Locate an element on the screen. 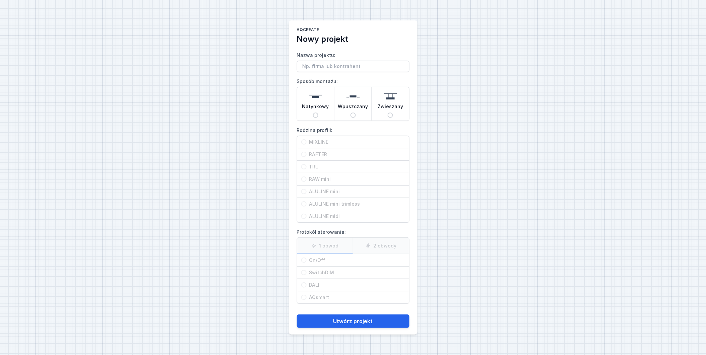 The image size is (706, 355). label: Rodzina profili: is located at coordinates (353, 174).